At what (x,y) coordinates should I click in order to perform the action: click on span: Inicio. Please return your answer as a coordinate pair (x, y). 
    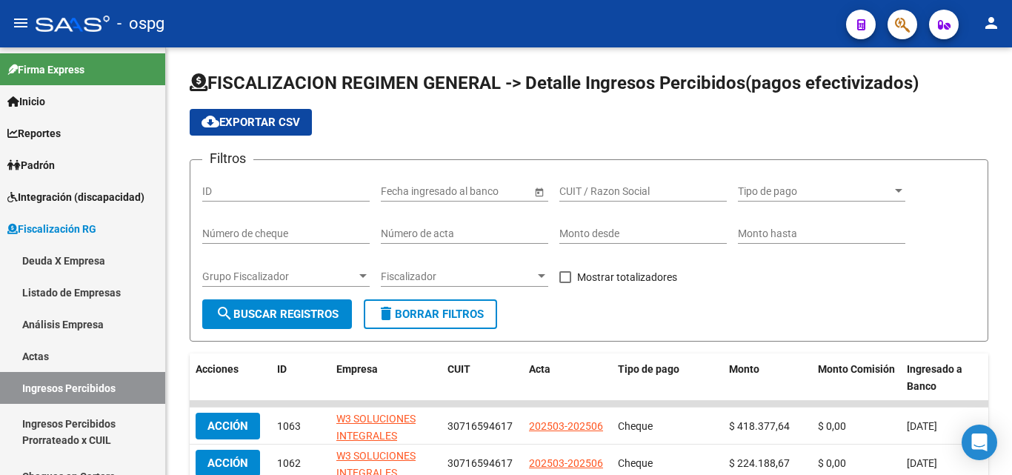
    Looking at the image, I should click on (26, 102).